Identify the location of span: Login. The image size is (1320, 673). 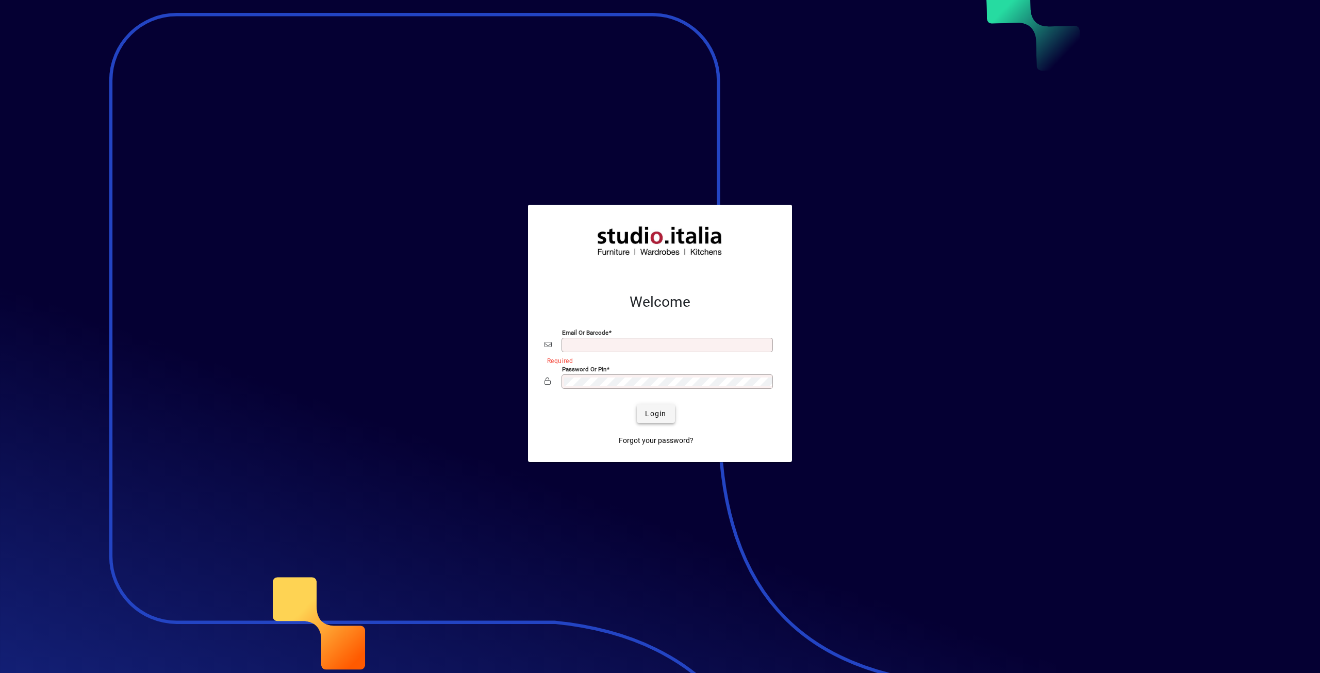
(655, 413).